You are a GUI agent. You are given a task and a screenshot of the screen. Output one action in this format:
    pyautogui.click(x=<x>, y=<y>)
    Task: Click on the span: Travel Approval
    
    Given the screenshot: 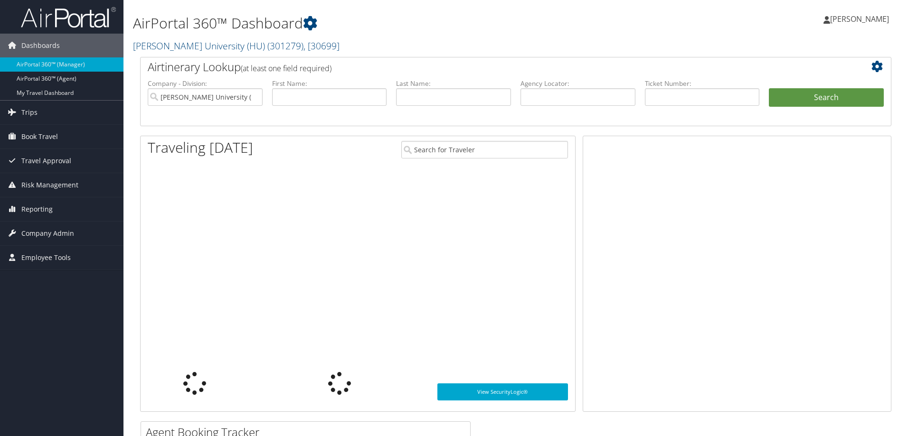 What is the action you would take?
    pyautogui.click(x=46, y=161)
    